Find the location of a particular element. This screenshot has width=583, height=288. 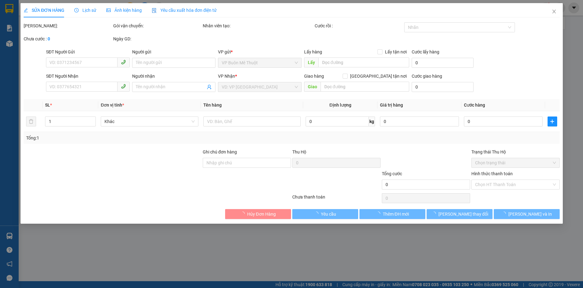

span: Nhận: is located at coordinates (60, 9).